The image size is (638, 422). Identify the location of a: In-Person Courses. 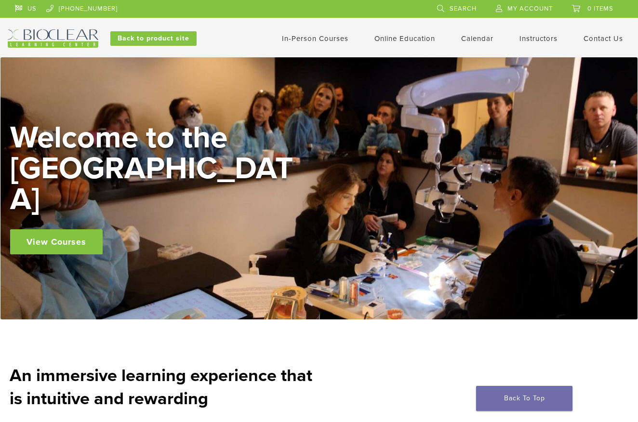
(315, 39).